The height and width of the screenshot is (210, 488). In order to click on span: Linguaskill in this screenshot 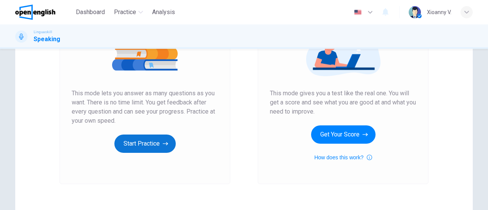, I will do `click(43, 32)`.